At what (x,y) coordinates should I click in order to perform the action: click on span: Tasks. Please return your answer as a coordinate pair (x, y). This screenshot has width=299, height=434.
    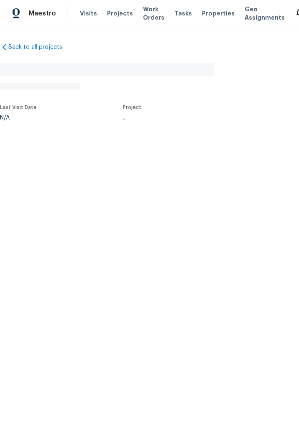
    Looking at the image, I should click on (183, 13).